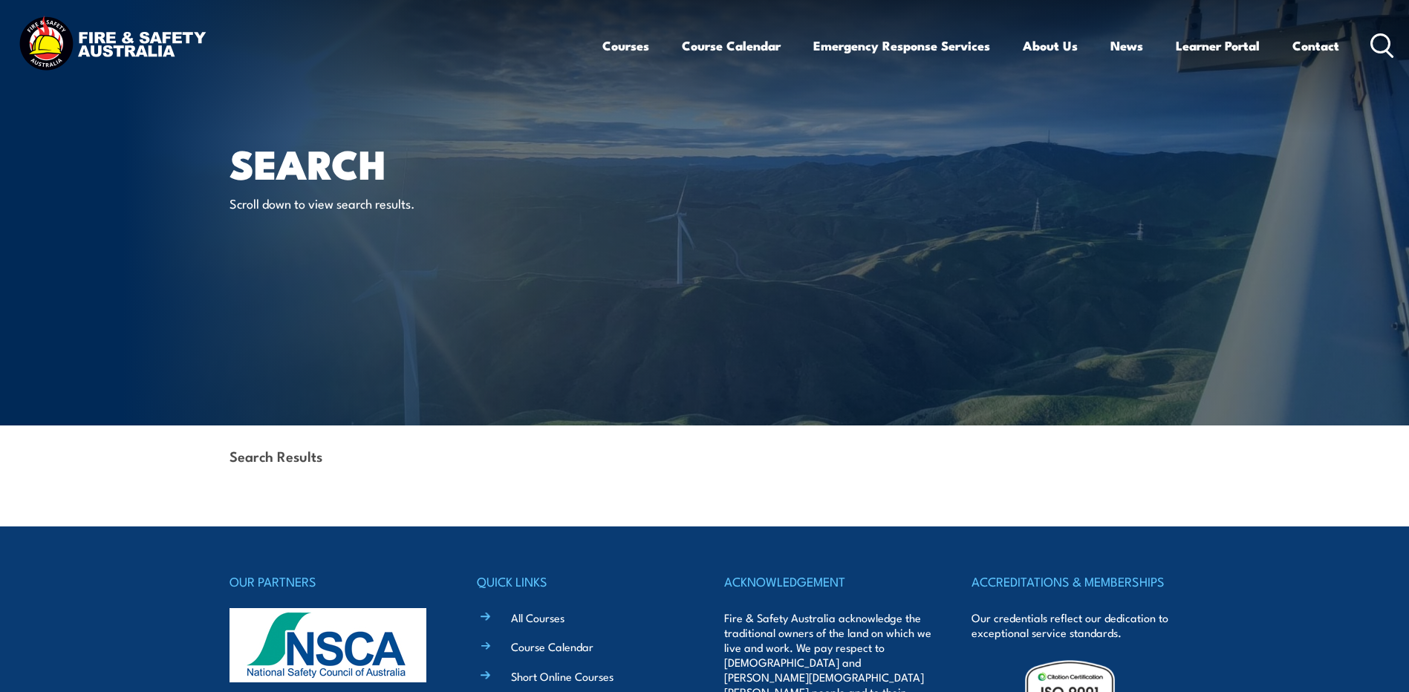 This screenshot has height=692, width=1409. Describe the element at coordinates (828, 582) in the screenshot. I see `h4: ACKNOWLEDGEMENT` at that location.